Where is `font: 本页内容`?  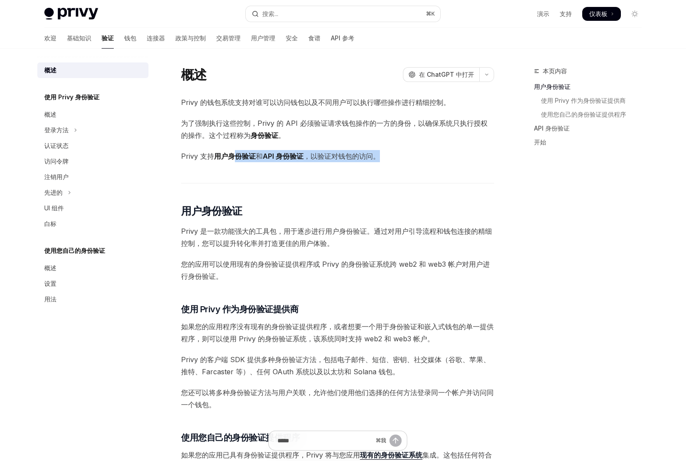
font: 本页内容 is located at coordinates (555, 71).